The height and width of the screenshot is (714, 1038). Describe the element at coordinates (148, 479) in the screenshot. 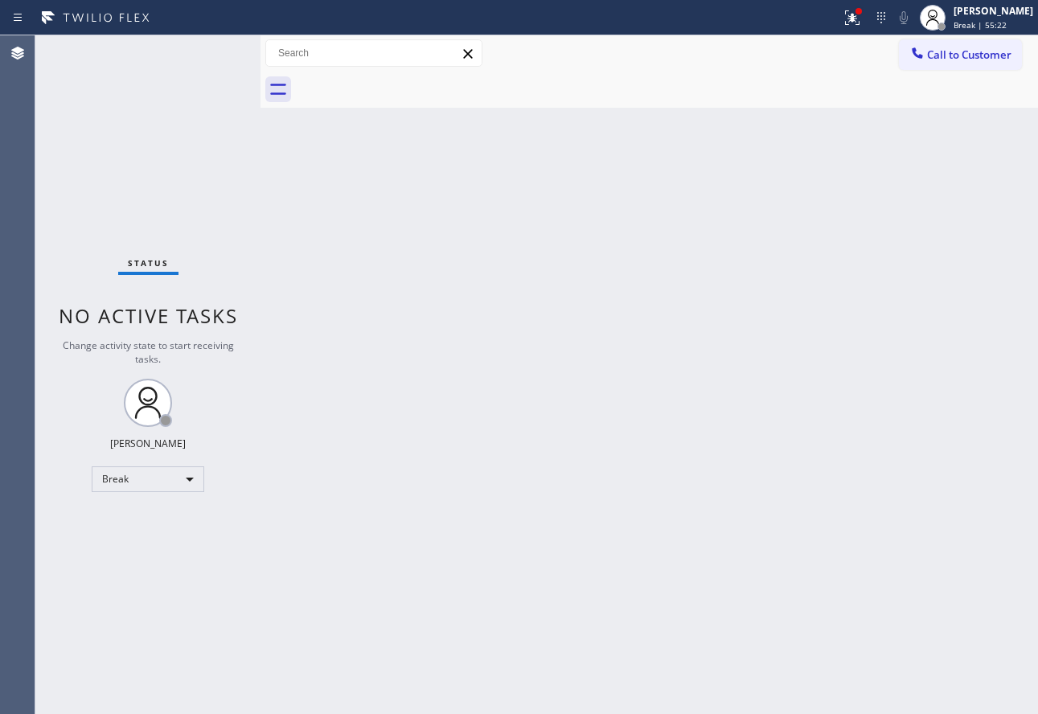

I see `div: Break` at that location.